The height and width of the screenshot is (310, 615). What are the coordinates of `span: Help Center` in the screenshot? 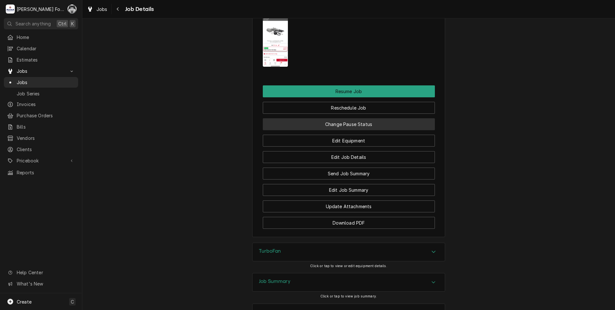 It's located at (45, 272).